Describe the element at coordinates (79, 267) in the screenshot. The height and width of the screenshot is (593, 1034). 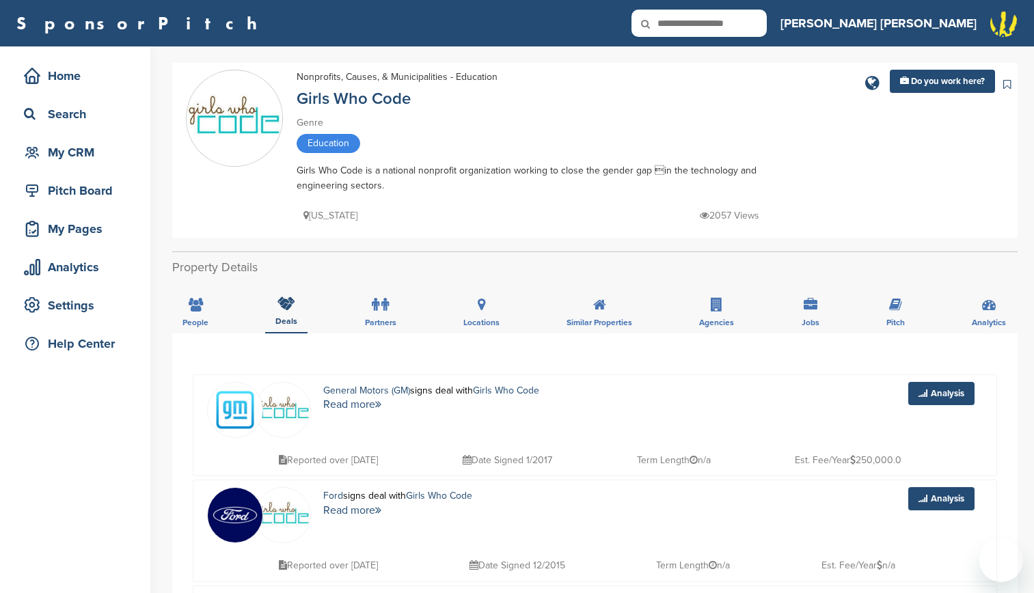
I see `div: Analytics` at that location.